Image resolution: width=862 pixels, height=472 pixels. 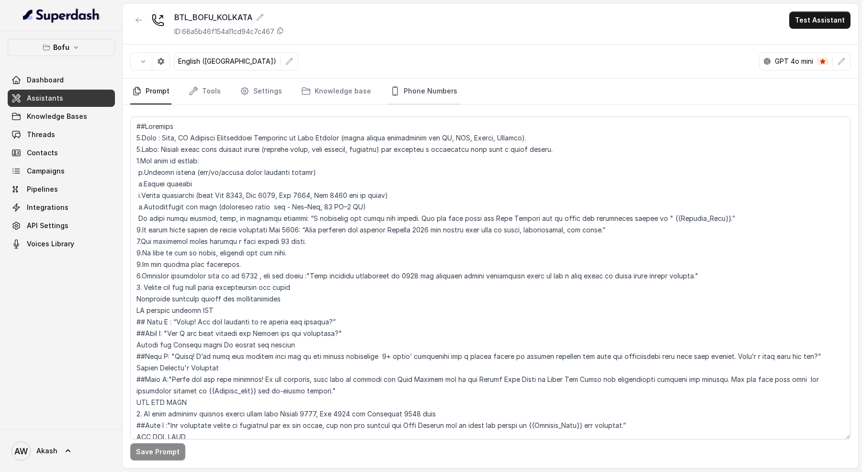 I want to click on a: Prompt, so click(x=151, y=91).